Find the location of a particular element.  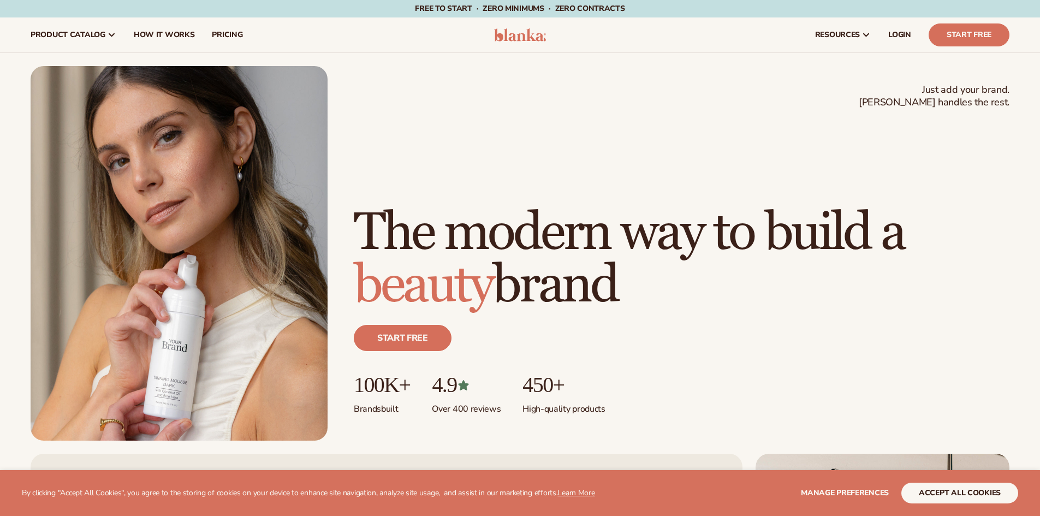

span: How It Works is located at coordinates (164, 35).